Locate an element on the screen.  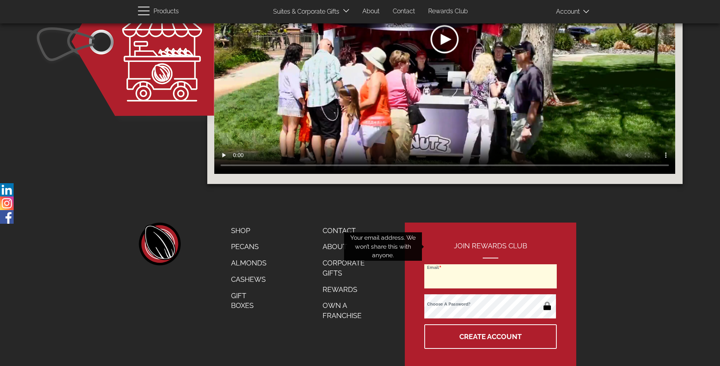
a: home is located at coordinates (159, 244).